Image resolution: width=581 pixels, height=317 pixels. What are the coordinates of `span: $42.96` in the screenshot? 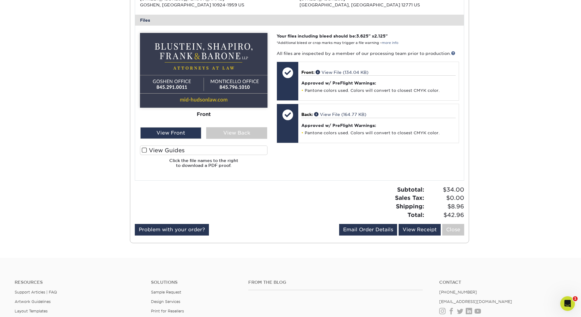 It's located at (445, 215).